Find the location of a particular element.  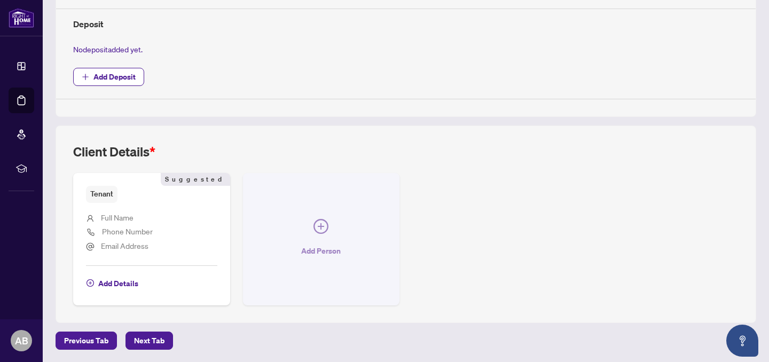

h2: Client Details is located at coordinates (114, 152).